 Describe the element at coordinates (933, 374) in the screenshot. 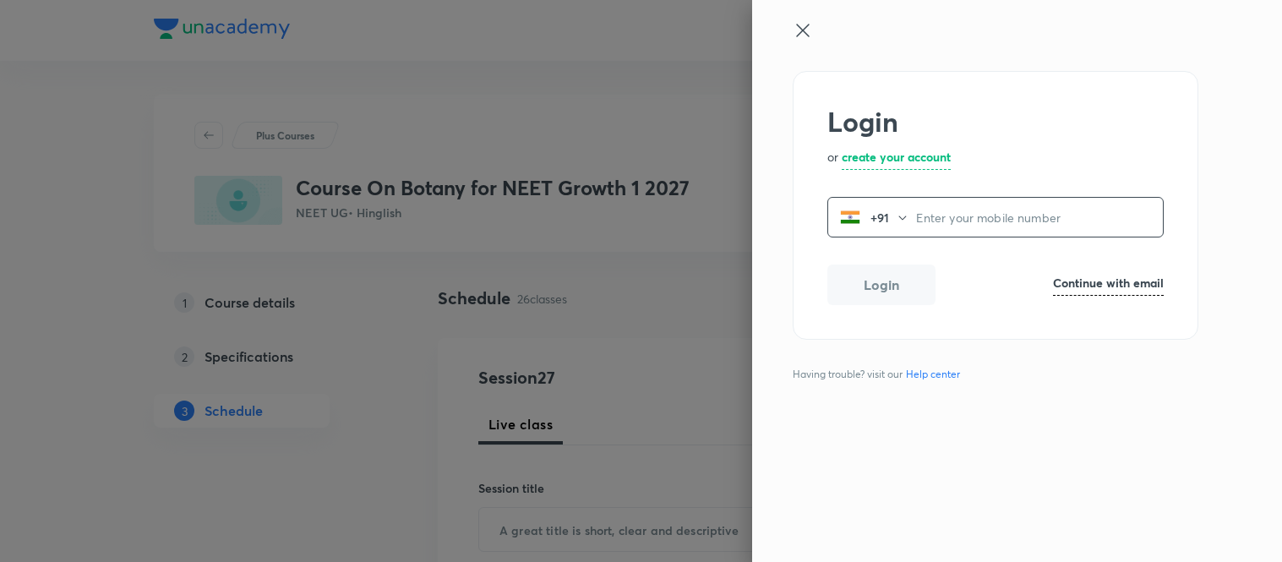

I see `p: Help center` at that location.